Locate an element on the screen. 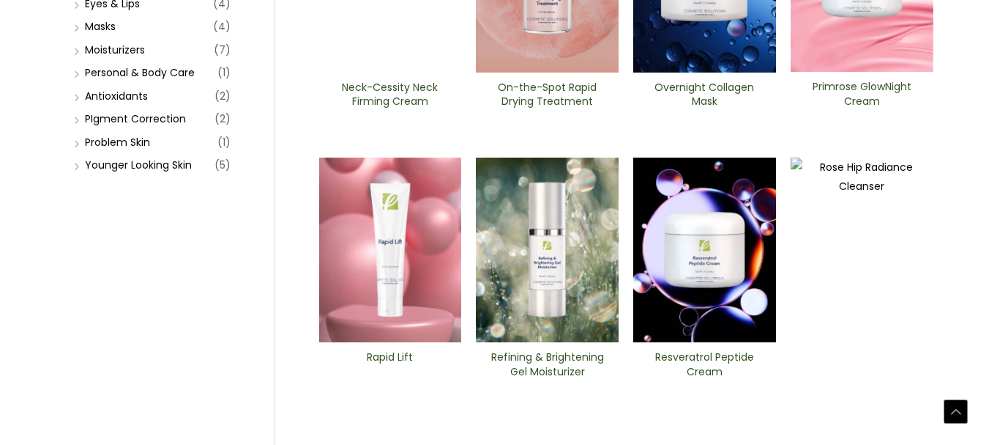  a: Resveratrol Peptide Cream is located at coordinates (705, 366).